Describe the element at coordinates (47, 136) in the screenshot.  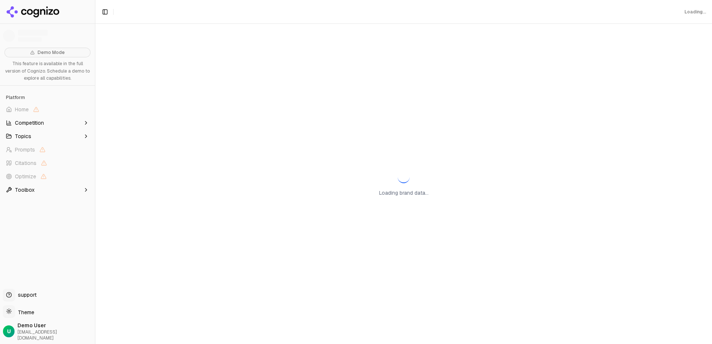
I see `button: Topics` at that location.